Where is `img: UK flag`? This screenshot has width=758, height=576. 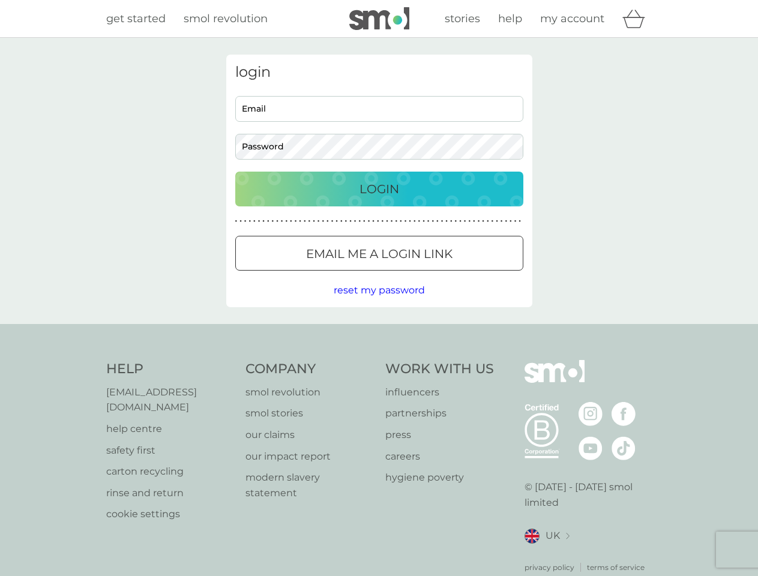 img: UK flag is located at coordinates (532, 536).